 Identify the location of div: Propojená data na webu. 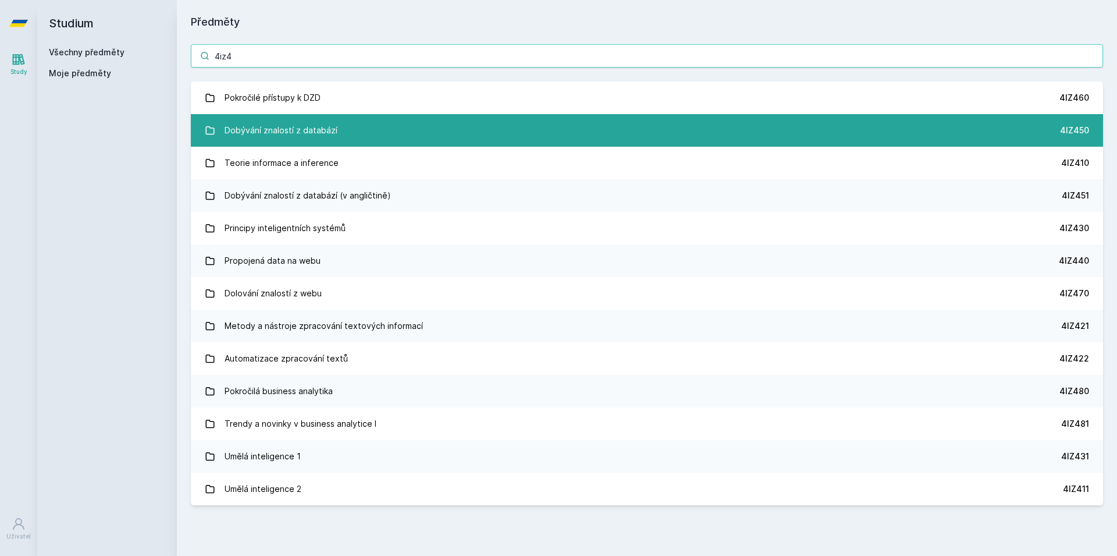
(272, 261).